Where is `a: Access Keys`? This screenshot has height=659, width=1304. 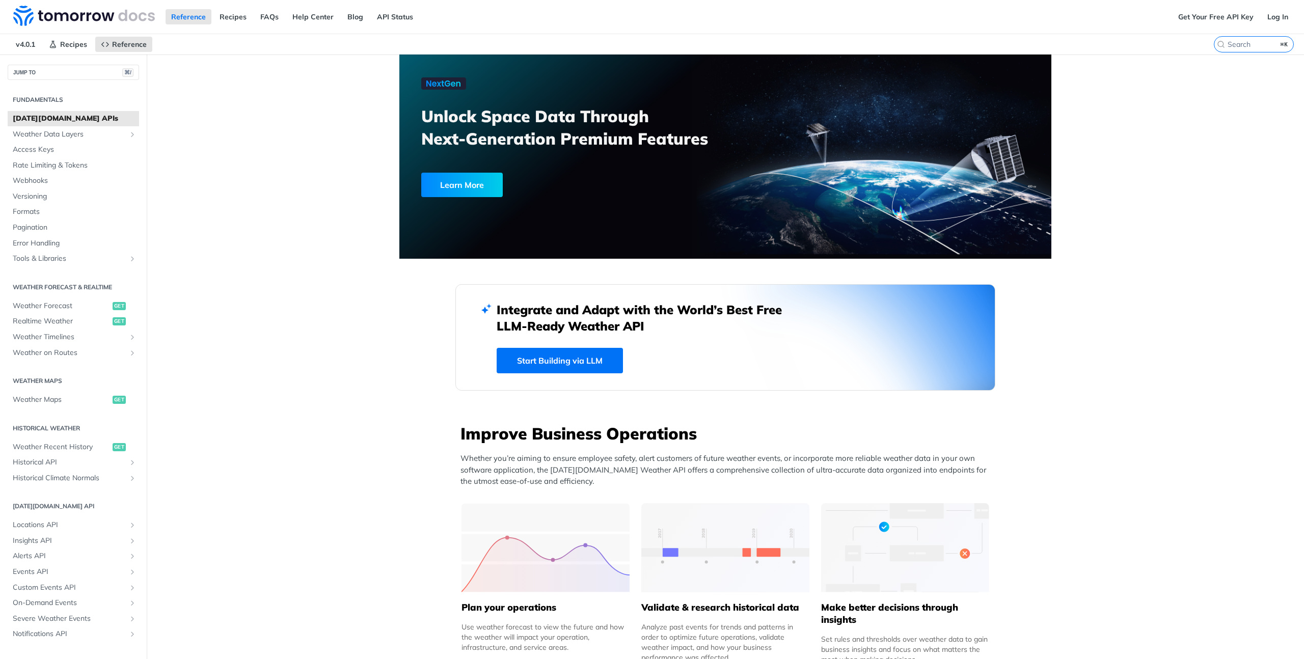 a: Access Keys is located at coordinates (73, 150).